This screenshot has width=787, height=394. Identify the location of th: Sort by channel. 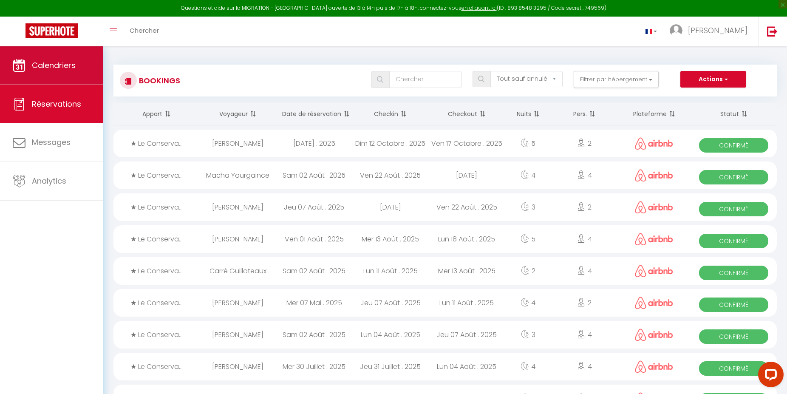
(654, 114).